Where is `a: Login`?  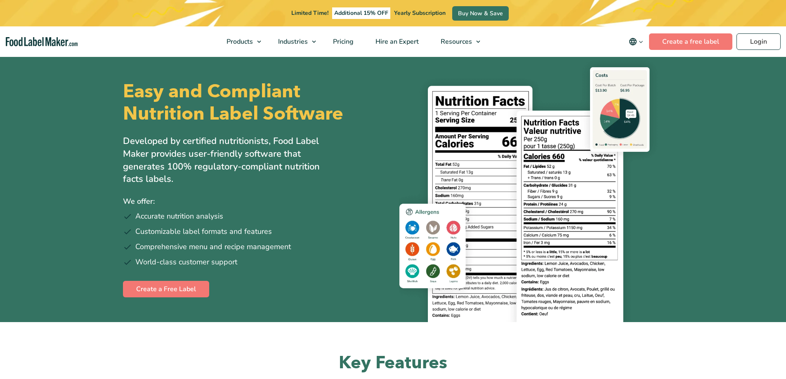
a: Login is located at coordinates (758, 42).